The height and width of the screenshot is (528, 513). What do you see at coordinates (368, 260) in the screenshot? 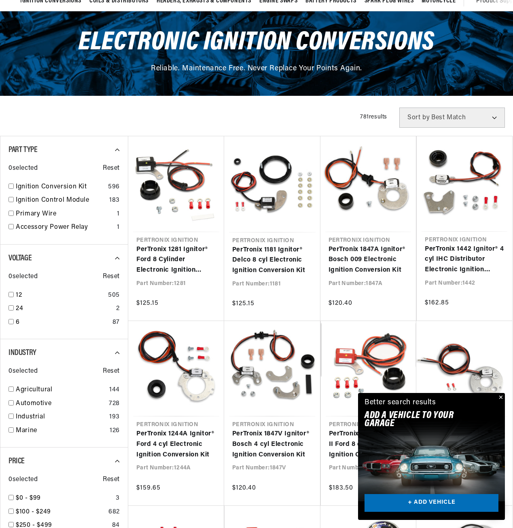
I see `a: PerTronix 1847A Ignitor® Bosch 009 Electronic Ignition Conversion Kit` at bounding box center [368, 260].